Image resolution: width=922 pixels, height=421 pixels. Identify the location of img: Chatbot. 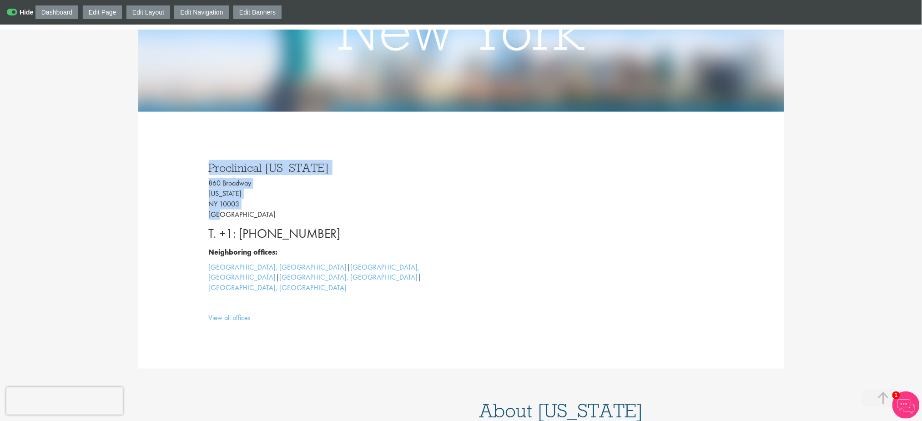
(906, 405).